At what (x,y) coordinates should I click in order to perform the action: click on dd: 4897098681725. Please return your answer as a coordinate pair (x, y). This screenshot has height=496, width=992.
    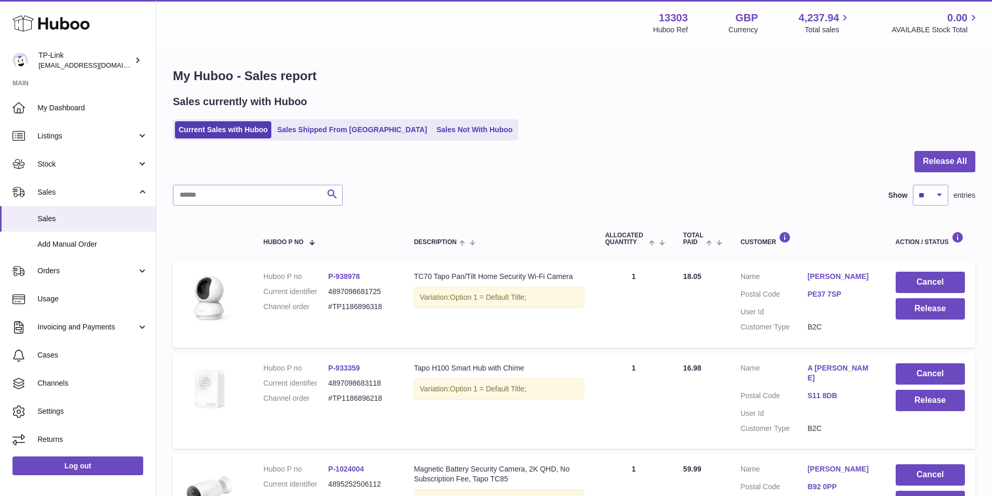
    Looking at the image, I should click on (360, 292).